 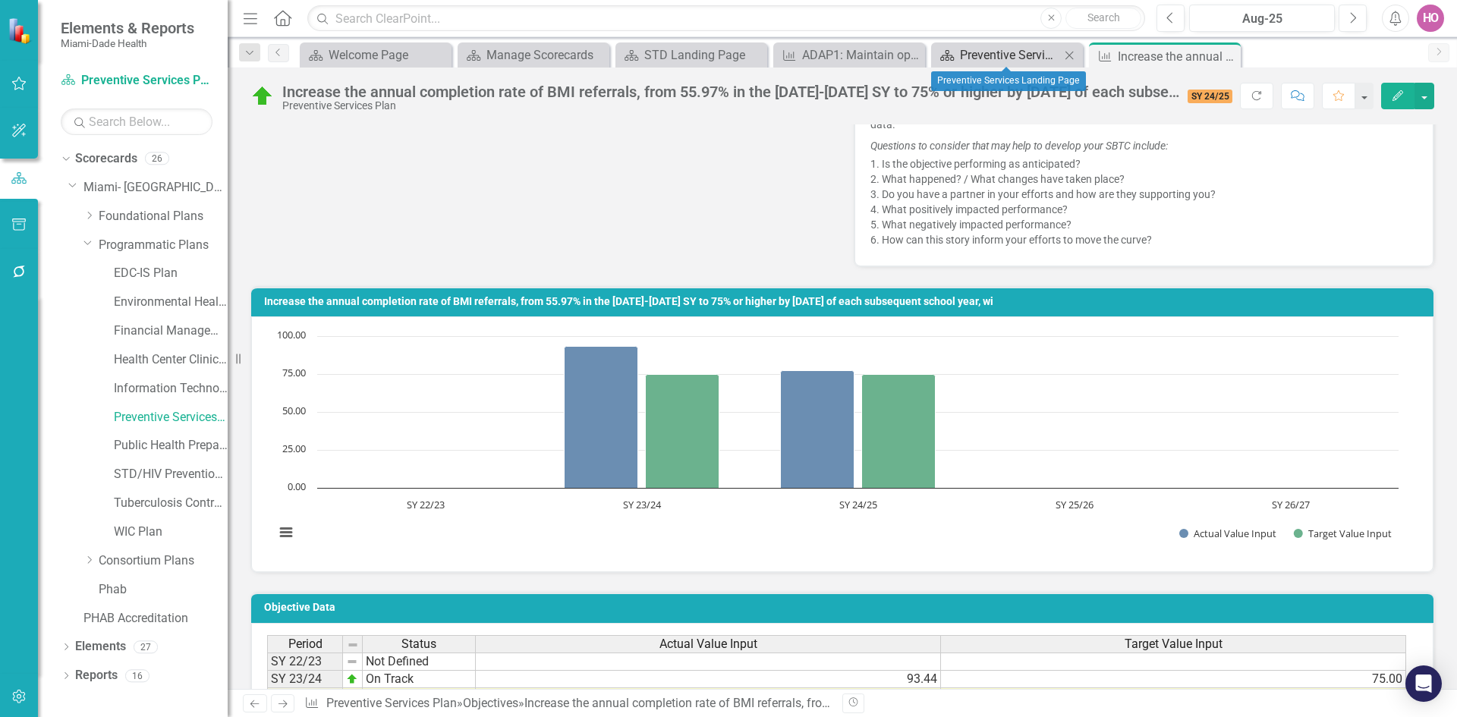 I want to click on td: SY 22/23, so click(x=305, y=662).